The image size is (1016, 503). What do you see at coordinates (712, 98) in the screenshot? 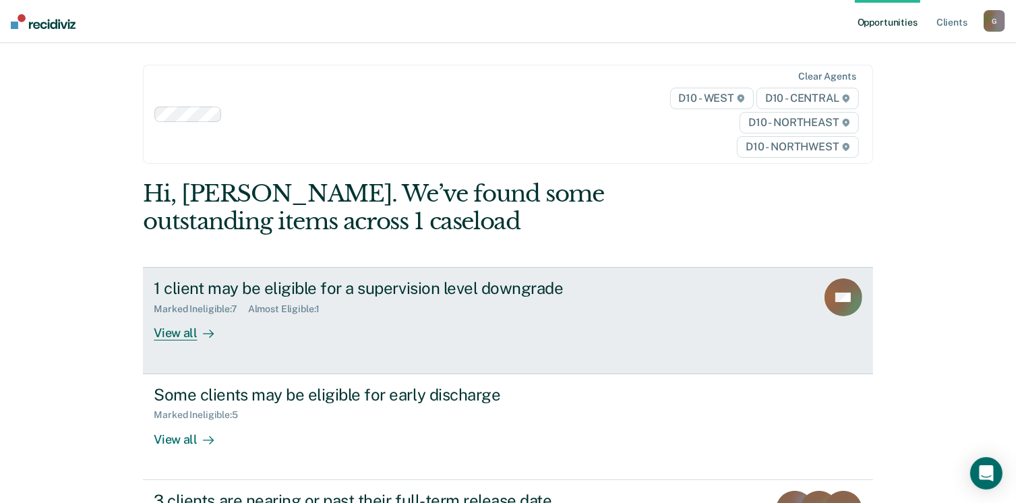
I see `span: D10 - WEST` at bounding box center [712, 98].